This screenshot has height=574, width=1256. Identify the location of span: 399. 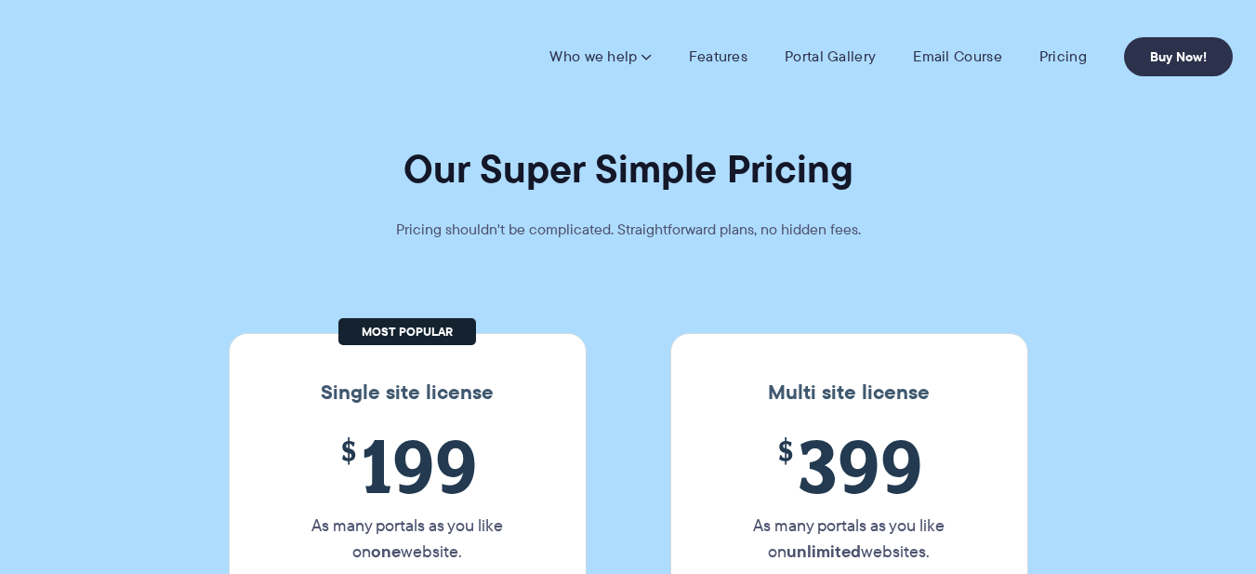
(849, 465).